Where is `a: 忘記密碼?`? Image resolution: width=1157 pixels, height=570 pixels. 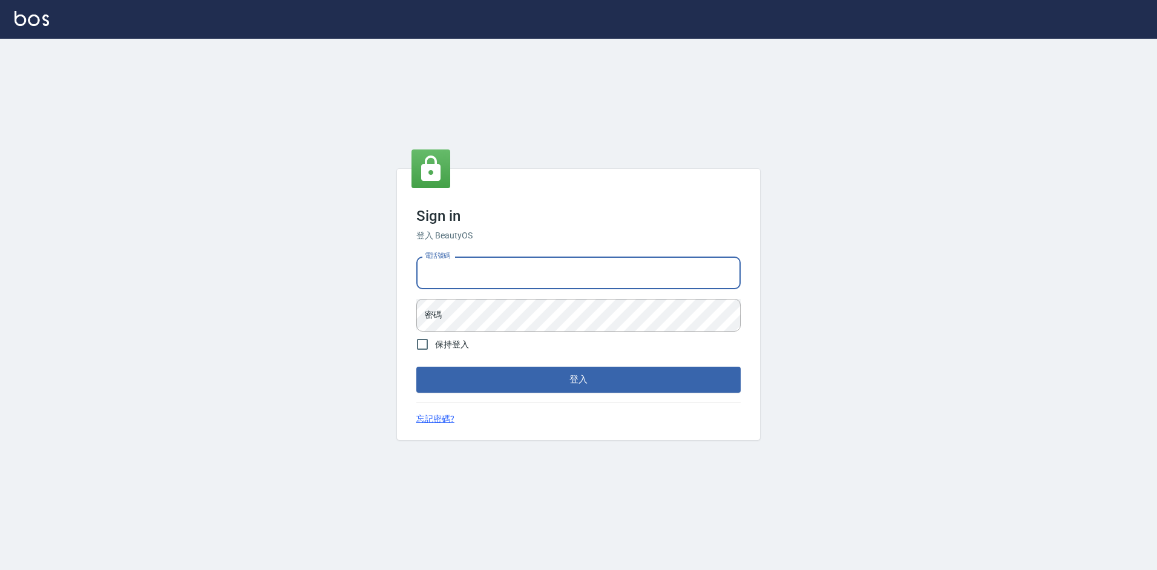
a: 忘記密碼? is located at coordinates (435, 419).